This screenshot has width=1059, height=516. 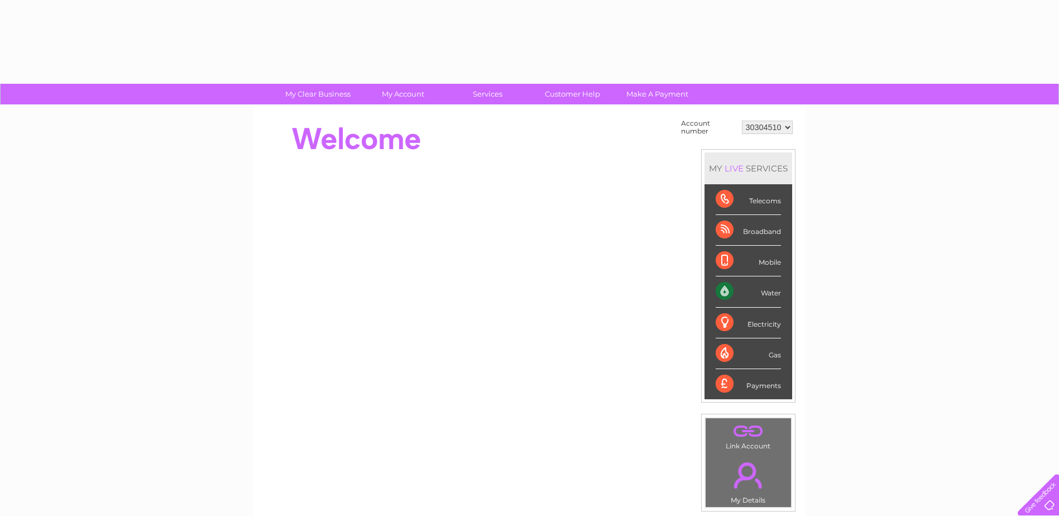 I want to click on div: Water, so click(x=748, y=291).